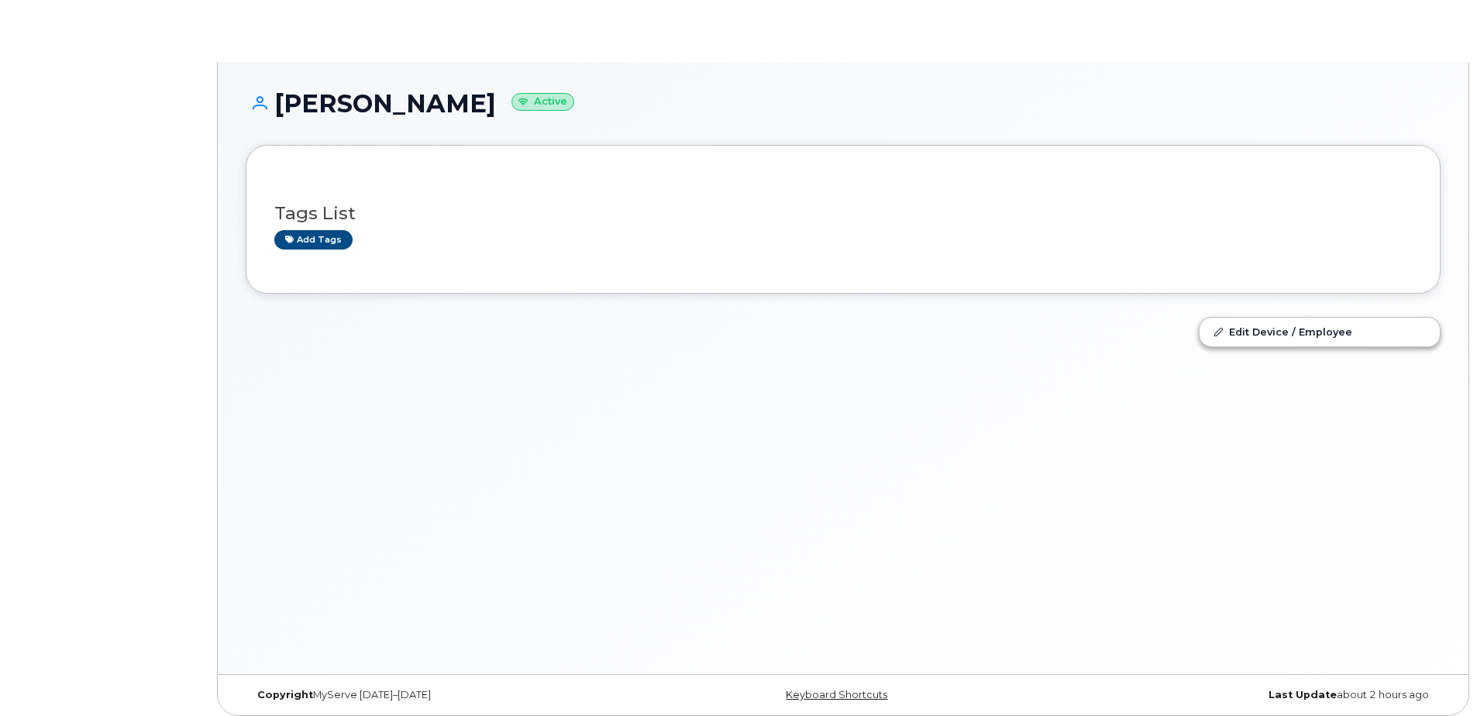 Image resolution: width=1477 pixels, height=716 pixels. I want to click on div: about 2 hours ago, so click(1241, 695).